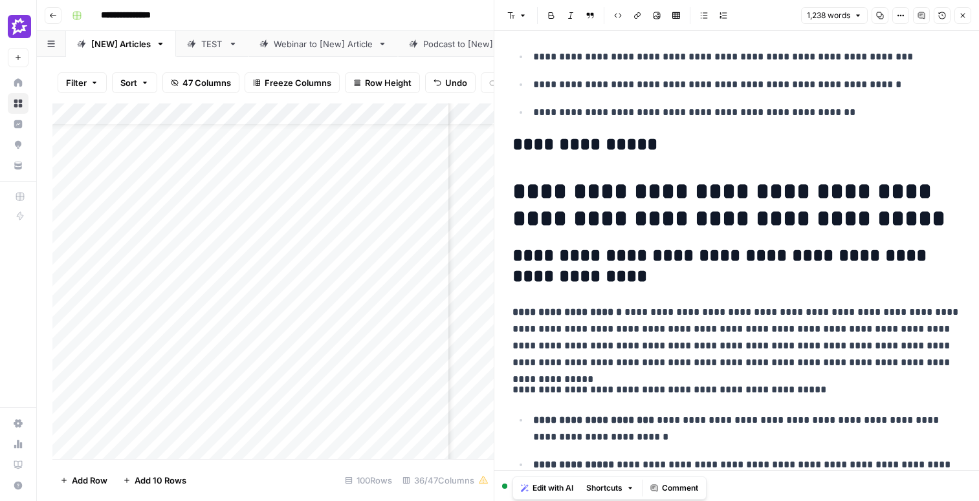 The image size is (979, 501). I want to click on span: Sort, so click(129, 83).